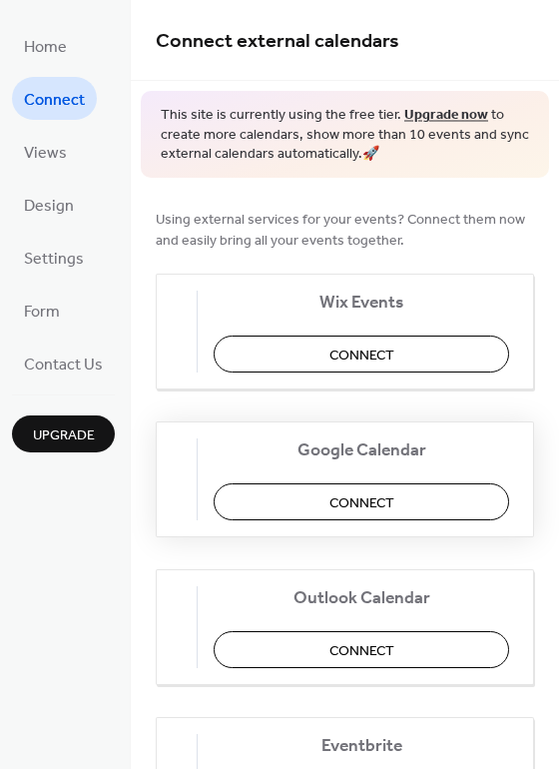 This screenshot has height=769, width=559. I want to click on span: Design, so click(49, 206).